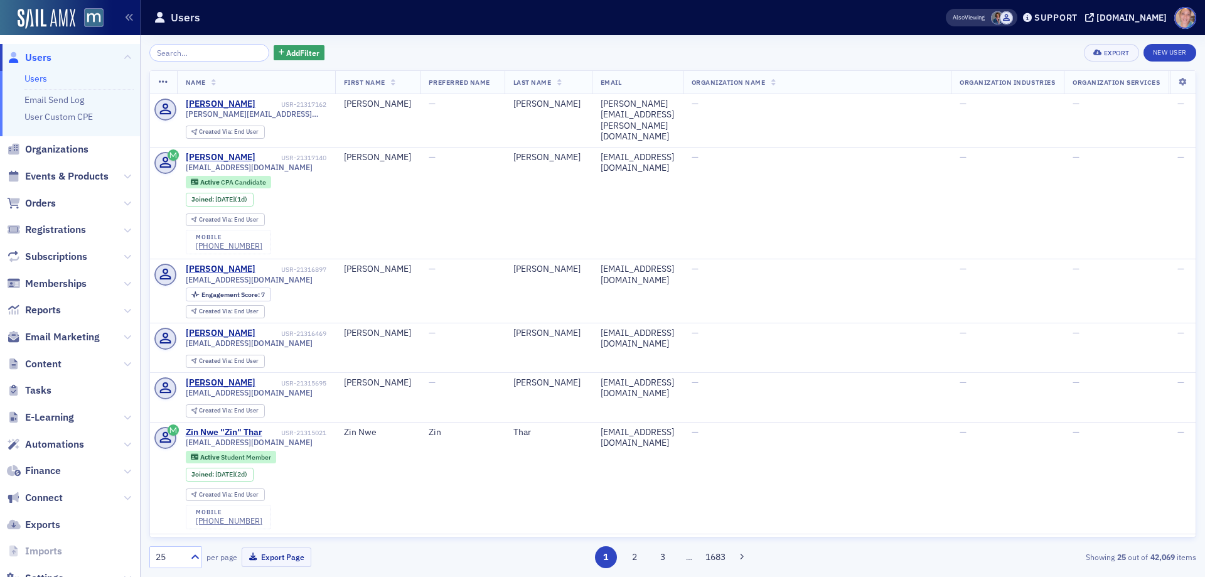 The width and height of the screenshot is (1205, 577). Describe the element at coordinates (222, 557) in the screenshot. I see `label: per page` at that location.